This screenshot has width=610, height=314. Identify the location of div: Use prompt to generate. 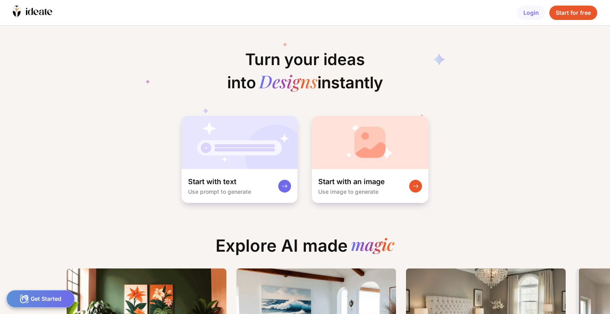
(220, 191).